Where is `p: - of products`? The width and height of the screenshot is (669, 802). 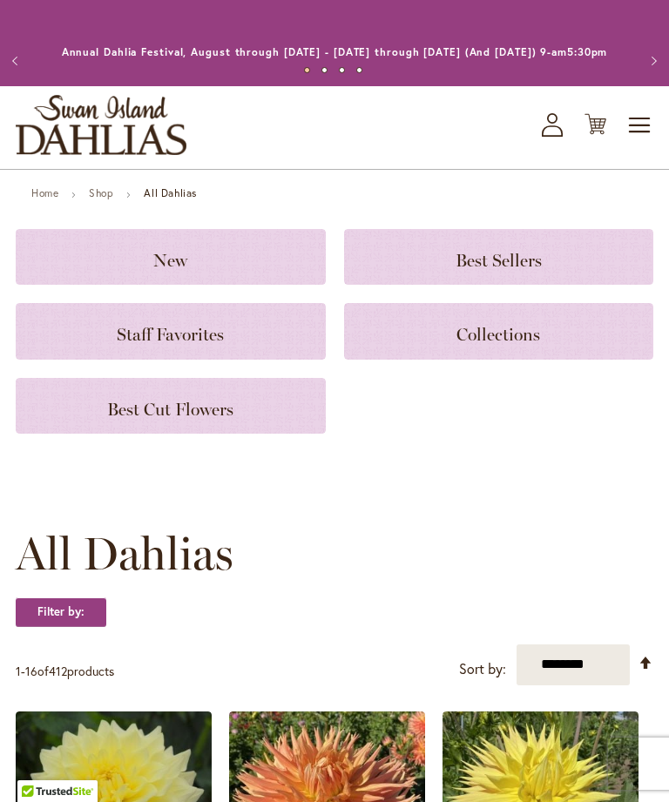
p: - of products is located at coordinates (64, 672).